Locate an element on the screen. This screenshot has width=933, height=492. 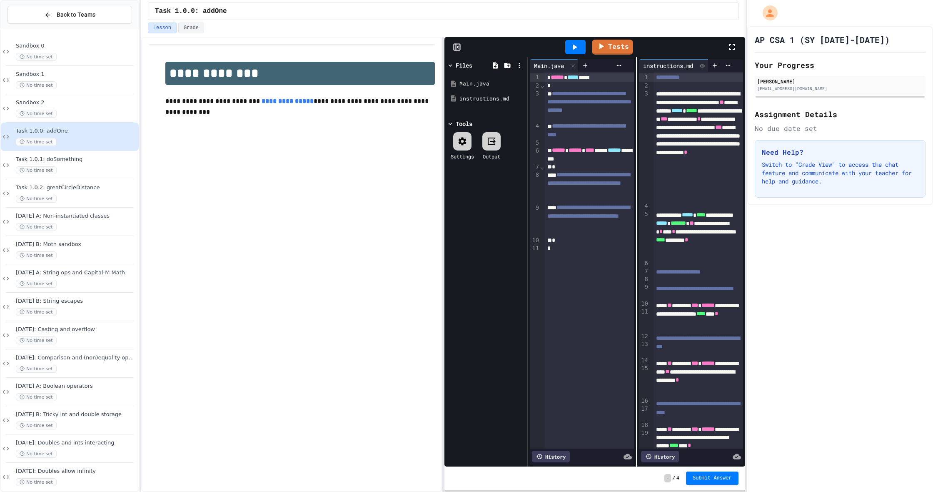
span: Sandbox 1 is located at coordinates (76, 74).